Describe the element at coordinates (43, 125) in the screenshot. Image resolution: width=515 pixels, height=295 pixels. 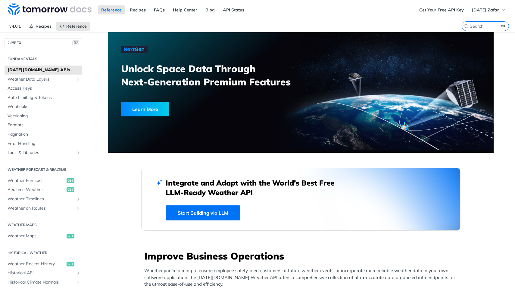
I see `a: Formats` at that location.